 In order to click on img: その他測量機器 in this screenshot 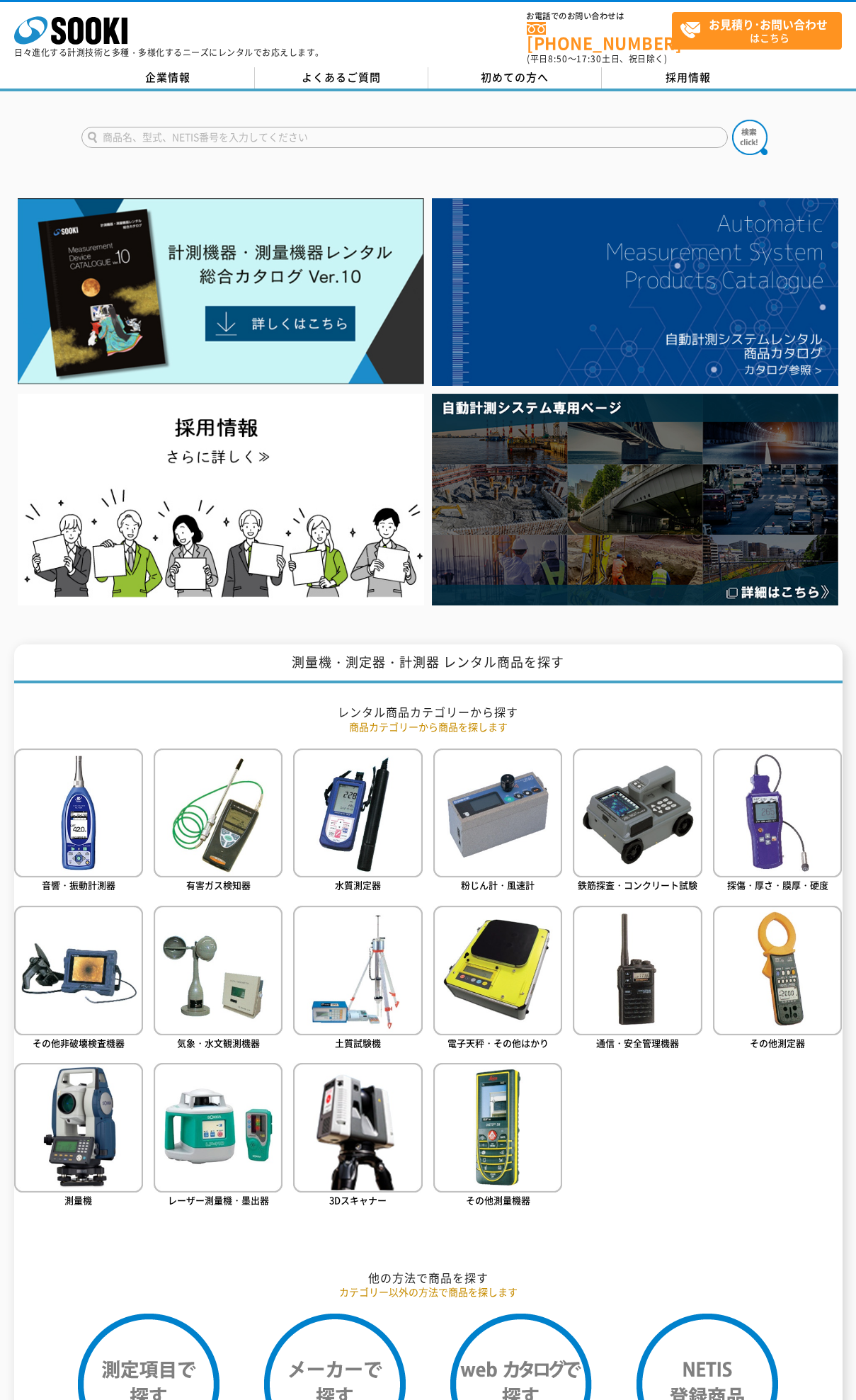, I will do `click(497, 1127)`.